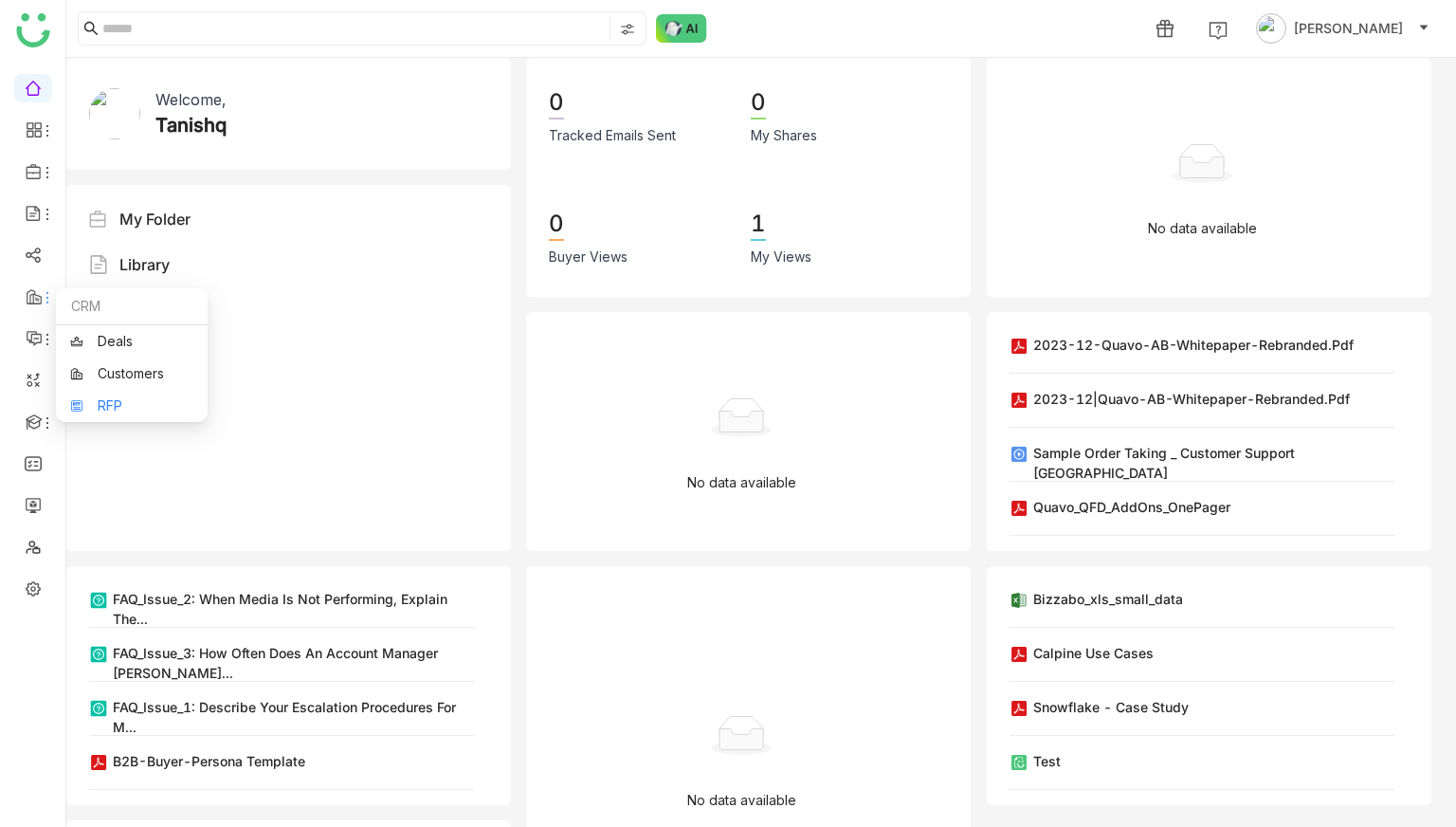 Image resolution: width=1456 pixels, height=827 pixels. Describe the element at coordinates (131, 341) in the screenshot. I see `a: Deals` at that location.